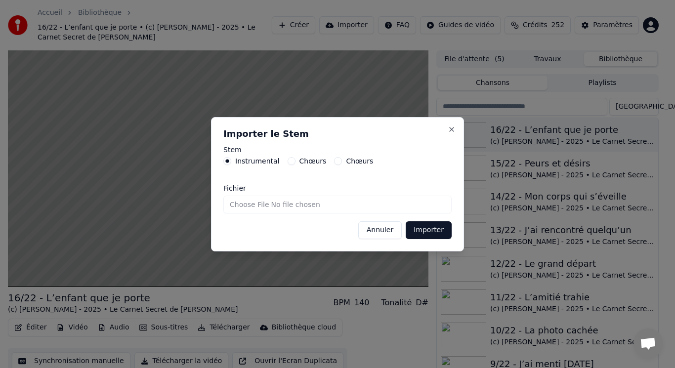  What do you see at coordinates (337, 150) in the screenshot?
I see `label: Stem` at bounding box center [337, 150].